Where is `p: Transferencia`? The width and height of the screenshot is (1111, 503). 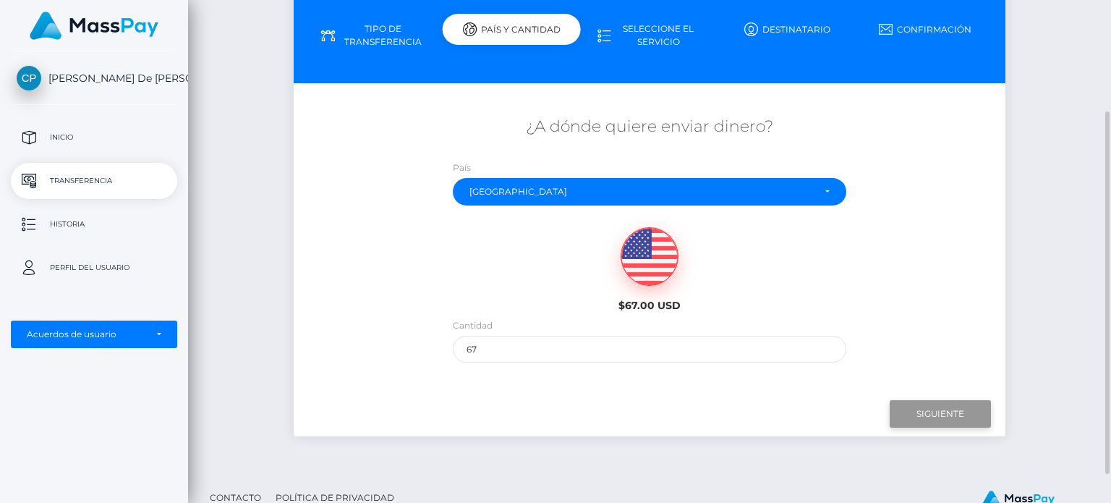 p: Transferencia is located at coordinates (94, 181).